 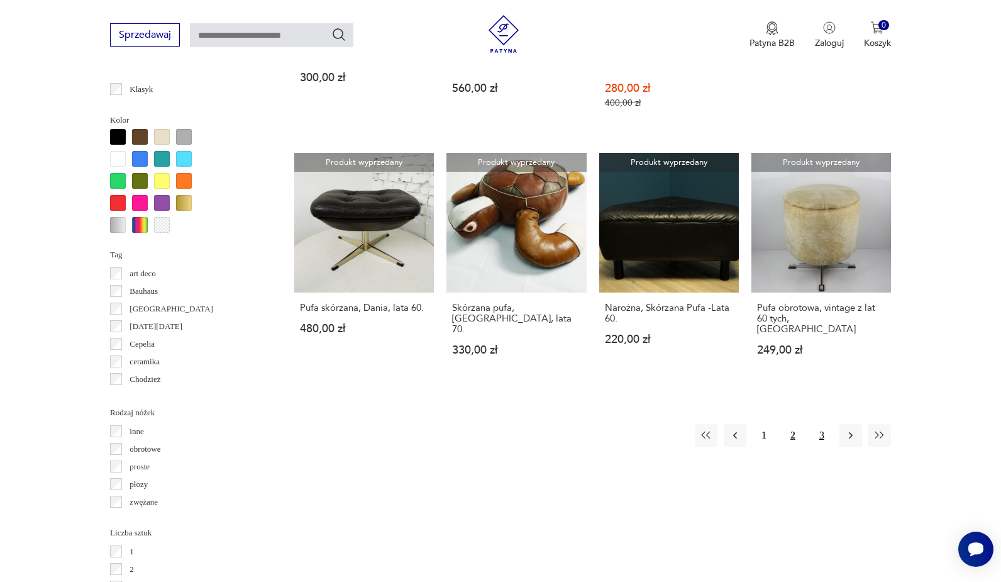 I want to click on button: Patyna B2B, so click(x=772, y=35).